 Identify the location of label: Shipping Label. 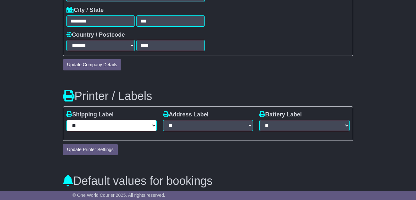
(90, 115).